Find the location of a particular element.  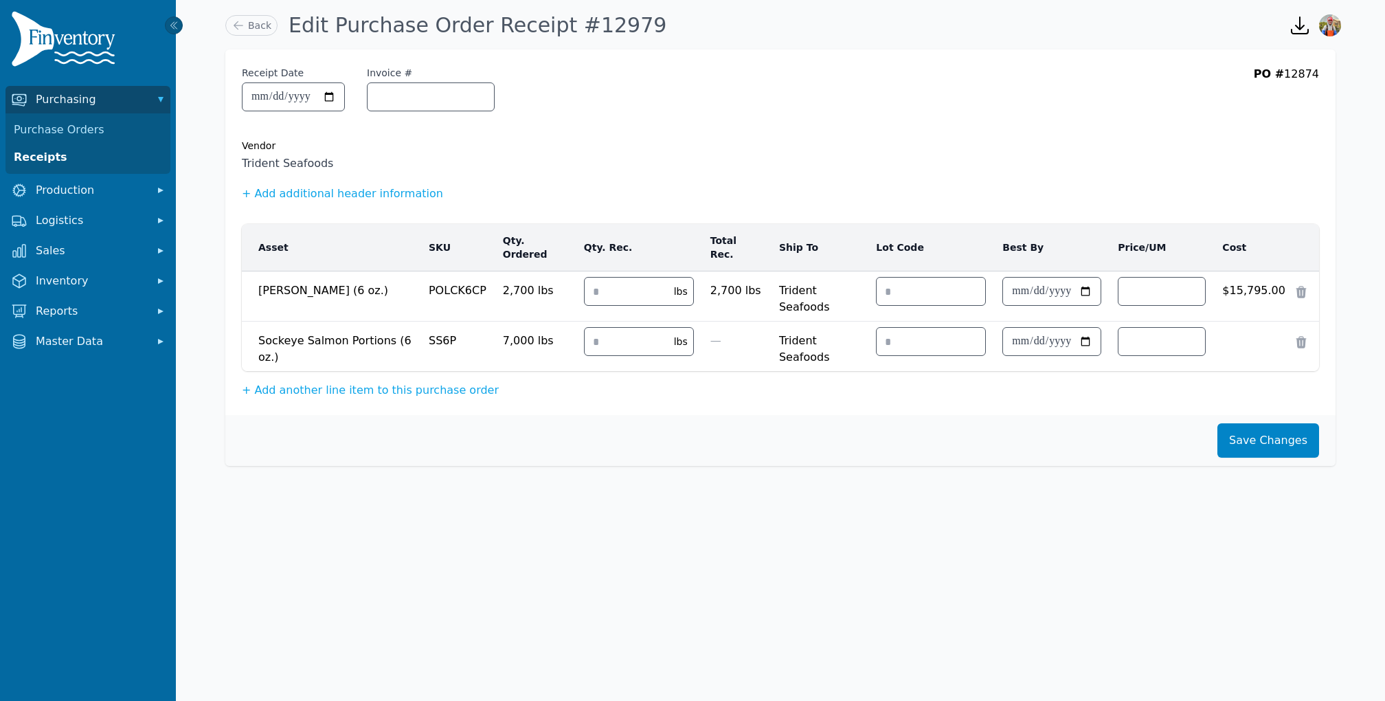

button: Sales is located at coordinates (88, 251).